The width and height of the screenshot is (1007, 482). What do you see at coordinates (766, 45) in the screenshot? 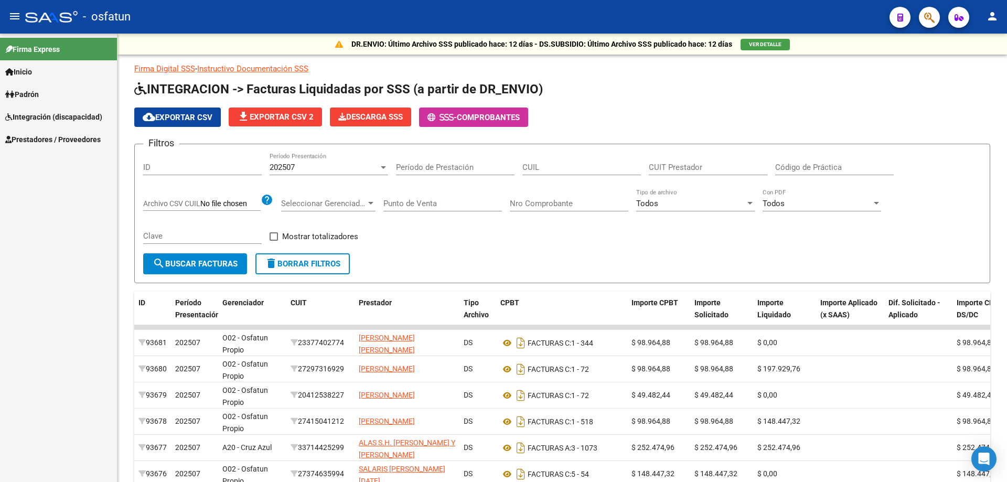
I see `button: VER DETALLE` at bounding box center [766, 45].